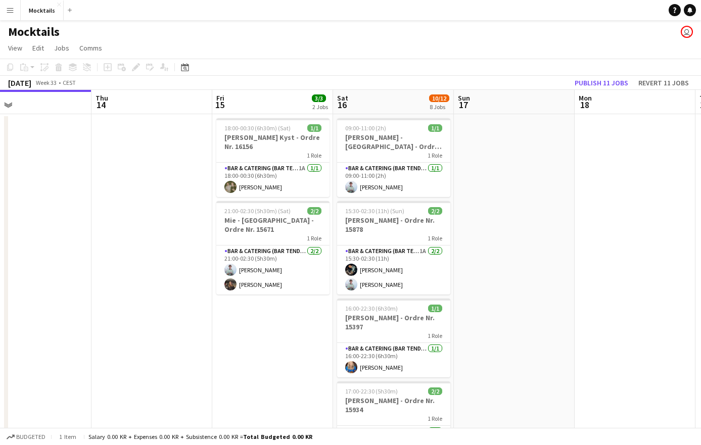 This screenshot has width=701, height=445. What do you see at coordinates (15, 48) in the screenshot?
I see `a: View` at bounding box center [15, 48].